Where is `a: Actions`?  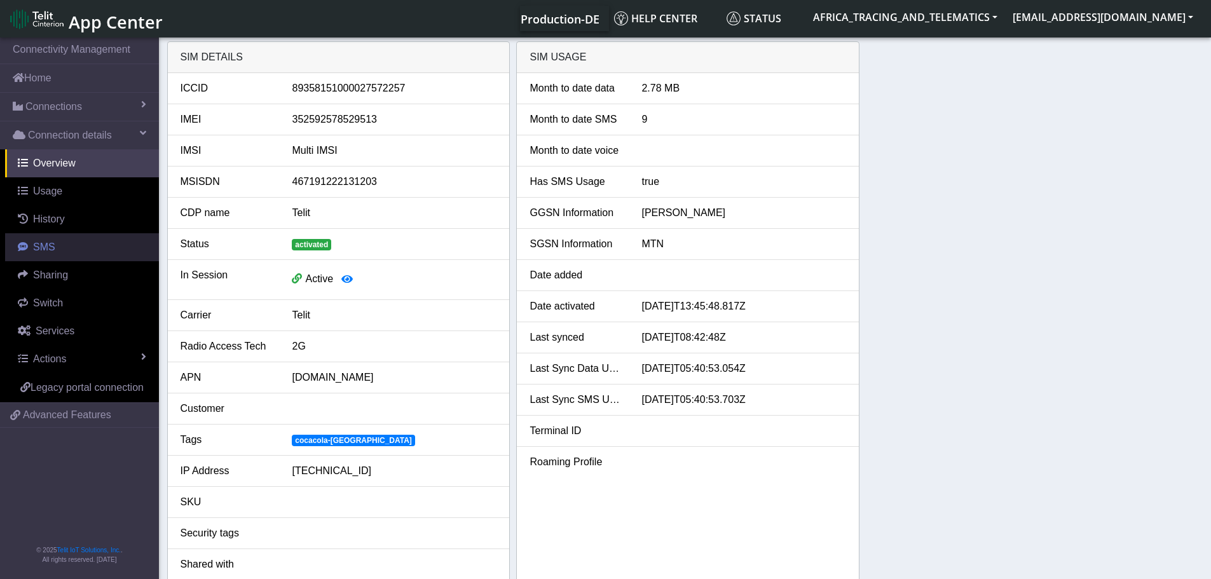
a: Actions is located at coordinates (82, 359).